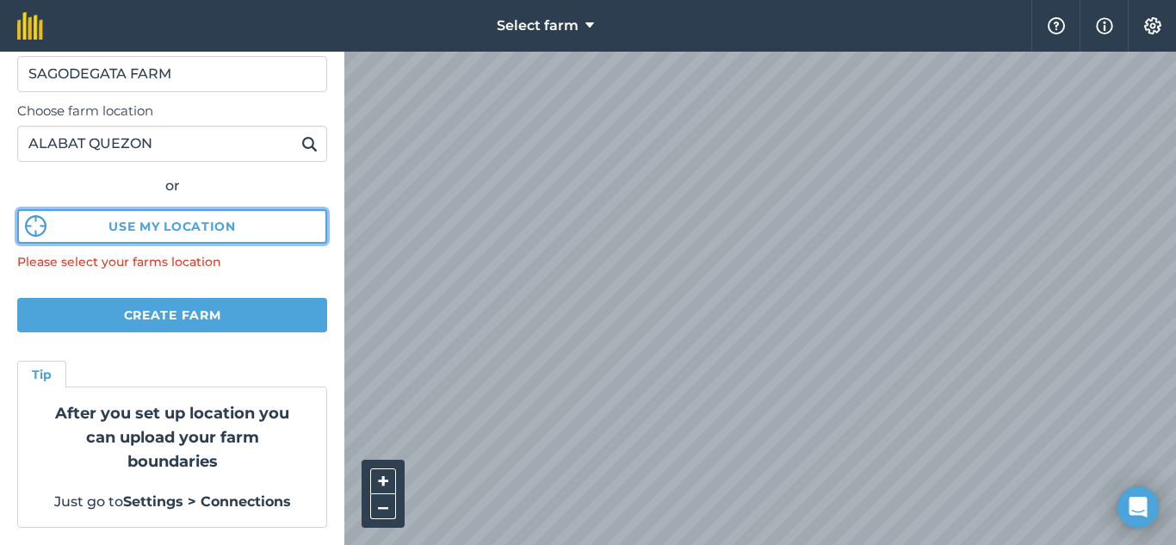 This screenshot has width=1176, height=545. What do you see at coordinates (35, 226) in the screenshot?
I see `img: svg%3e` at bounding box center [35, 226].